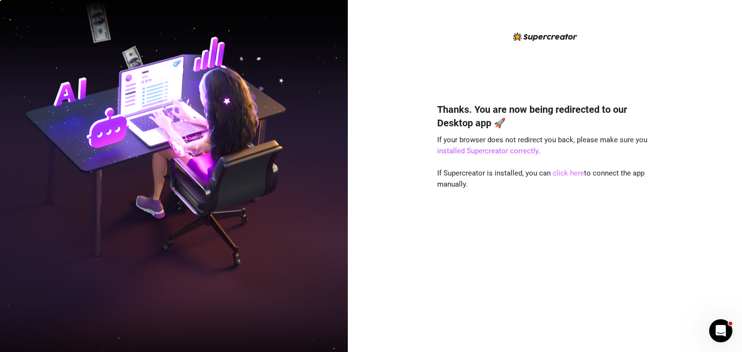  I want to click on span: If your browser does not redirect you back, please make sure you ., so click(542, 146).